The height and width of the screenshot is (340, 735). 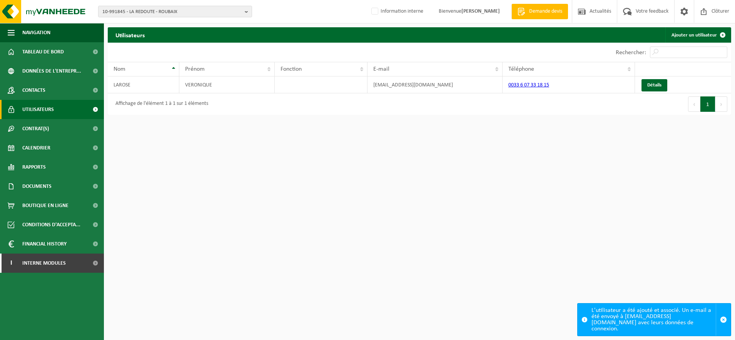 What do you see at coordinates (44, 244) in the screenshot?
I see `span: Financial History` at bounding box center [44, 244].